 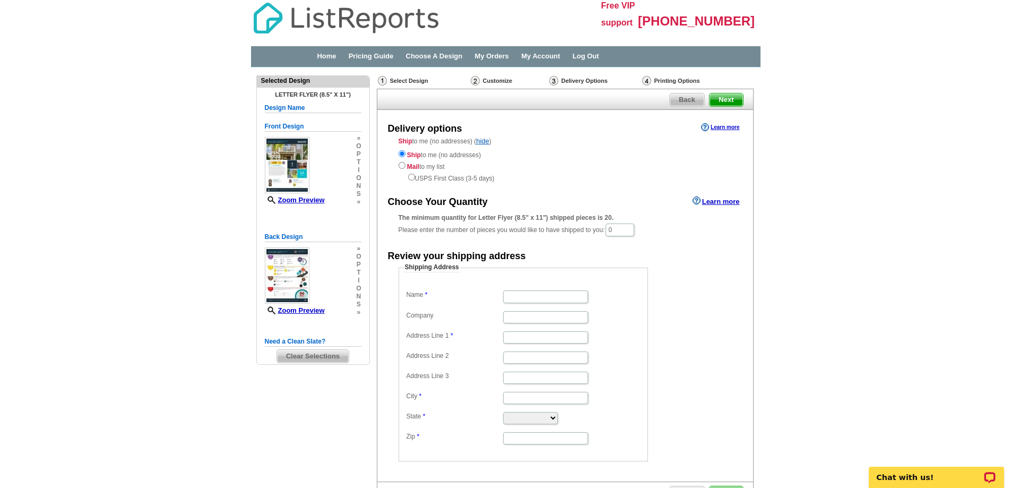 What do you see at coordinates (313, 341) in the screenshot?
I see `h5: Need a Clean Slate?` at bounding box center [313, 341].